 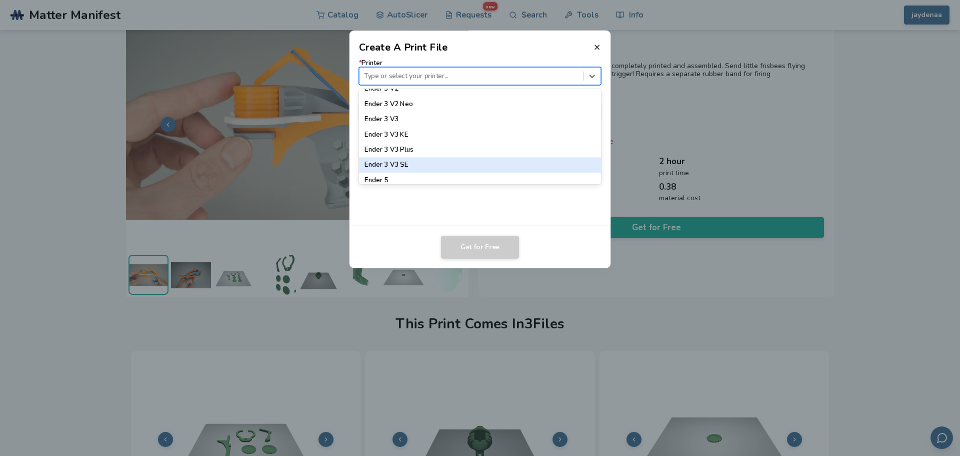 What do you see at coordinates (480, 180) in the screenshot?
I see `div: Ender 5` at bounding box center [480, 180].